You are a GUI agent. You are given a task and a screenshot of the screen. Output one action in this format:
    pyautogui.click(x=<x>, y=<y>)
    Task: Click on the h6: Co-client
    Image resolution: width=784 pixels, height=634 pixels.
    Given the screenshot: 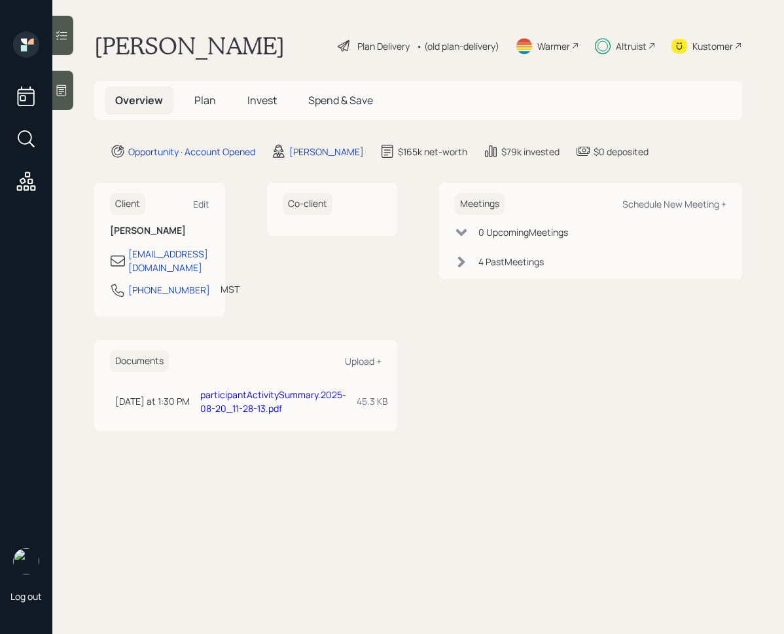 What is the action you would take?
    pyautogui.click(x=308, y=204)
    